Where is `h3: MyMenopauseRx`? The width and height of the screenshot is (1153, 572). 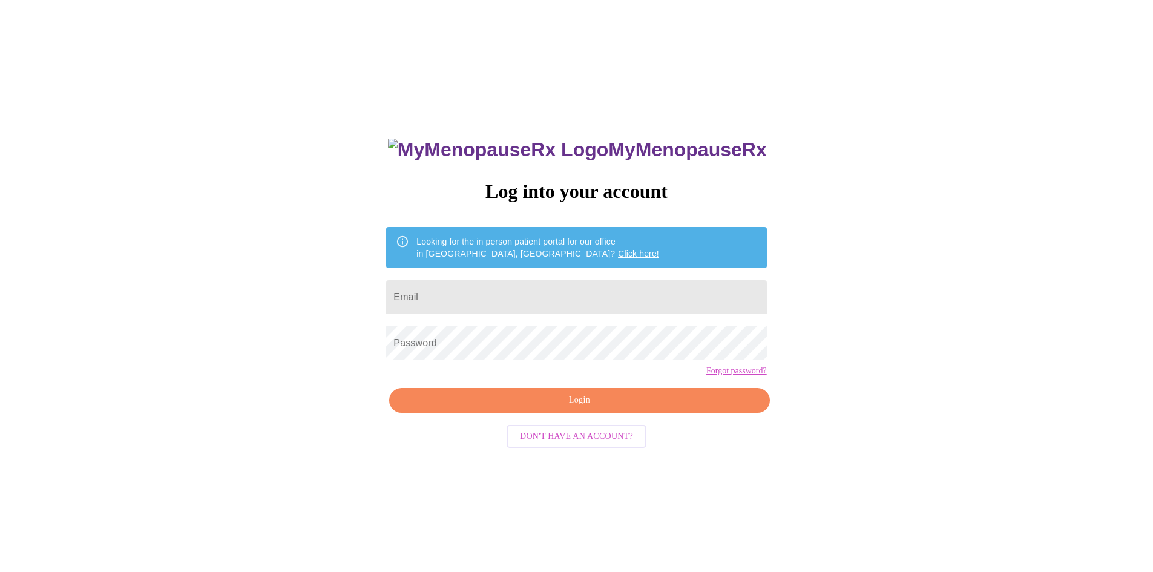 h3: MyMenopauseRx is located at coordinates (577, 149).